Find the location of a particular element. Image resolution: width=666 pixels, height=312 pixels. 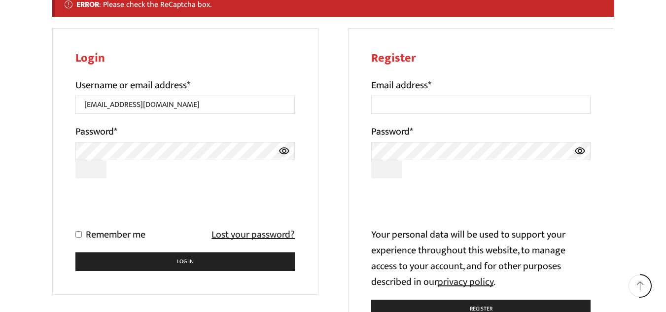

a: Lost your password? is located at coordinates (253, 235).